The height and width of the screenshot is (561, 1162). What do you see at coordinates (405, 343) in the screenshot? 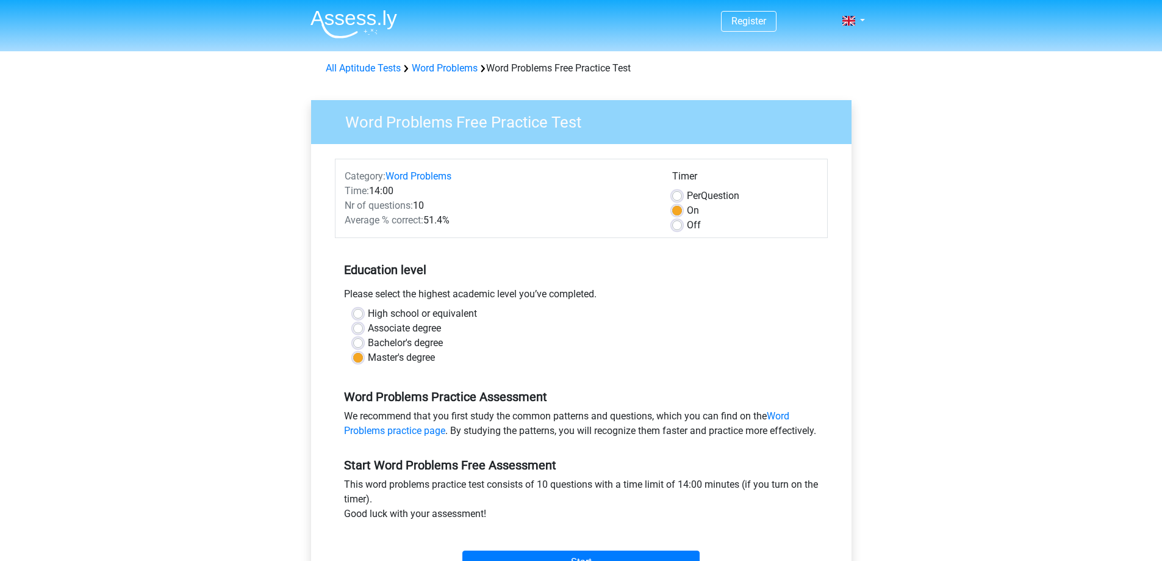
I see `label: Bachelor's degree` at bounding box center [405, 343].